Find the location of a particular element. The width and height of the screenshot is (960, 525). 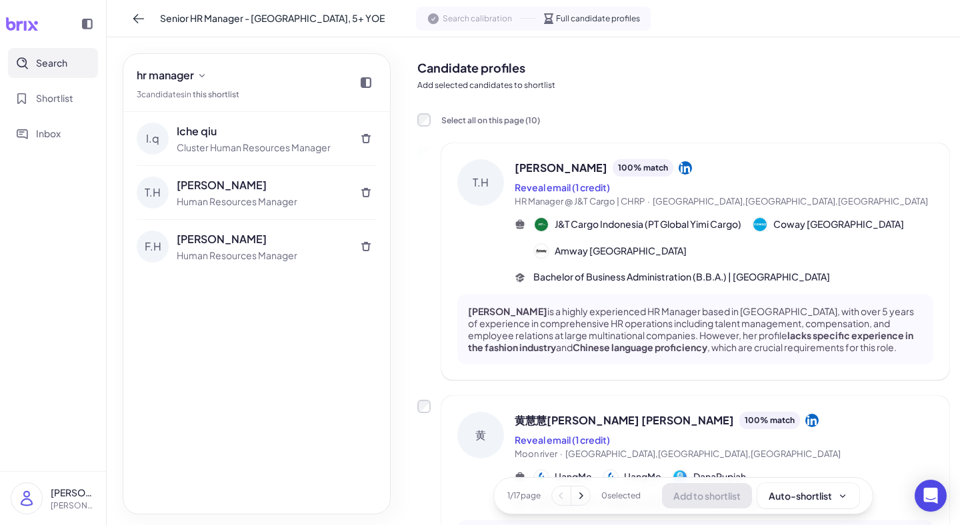

div: Iche qiu is located at coordinates (262, 131).